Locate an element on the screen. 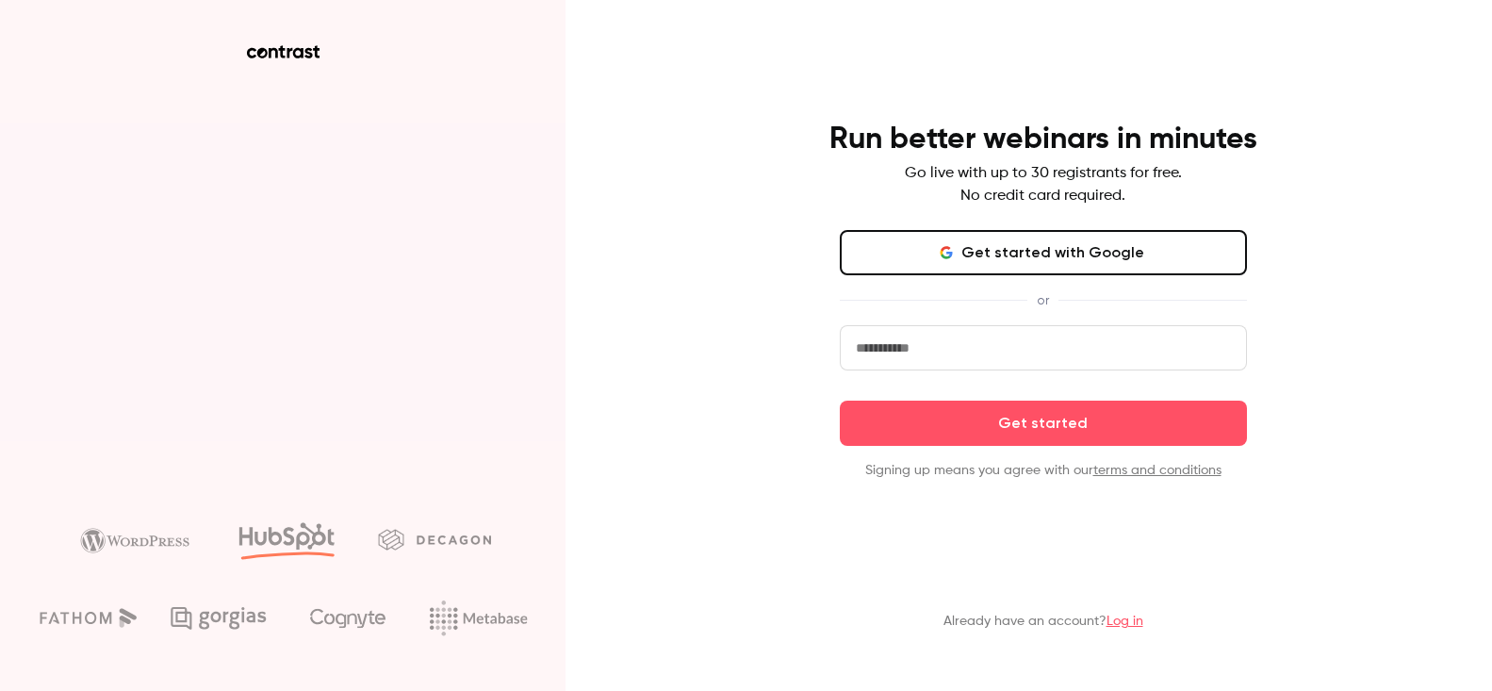 This screenshot has width=1492, height=691. button: Get started with Google is located at coordinates (1043, 253).